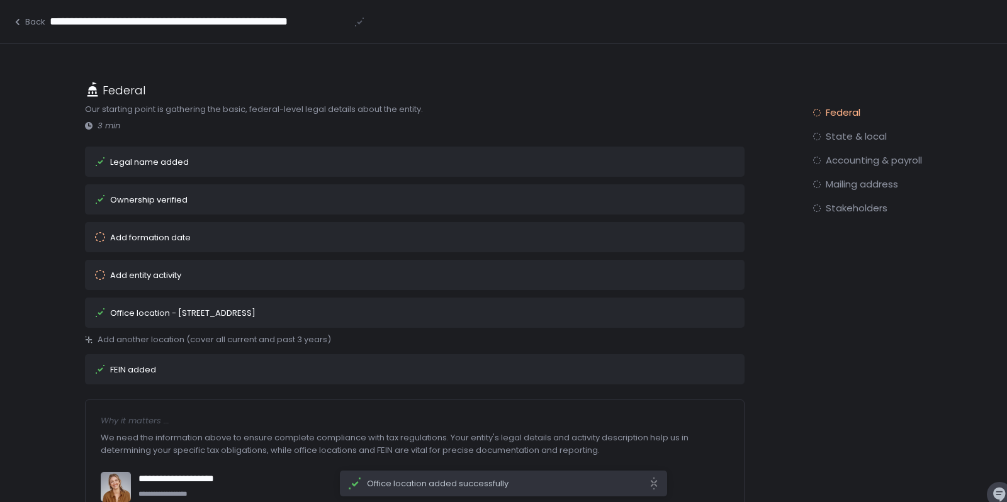  What do you see at coordinates (208, 340) in the screenshot?
I see `button: Add another location (cover all current and past 3 years)` at bounding box center [208, 340].